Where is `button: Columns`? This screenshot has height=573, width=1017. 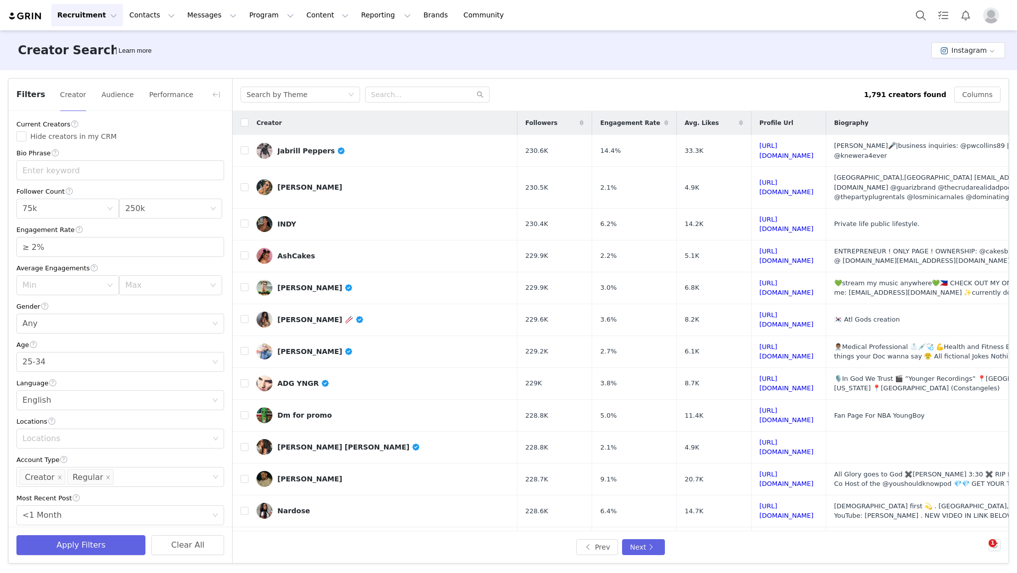
button: Columns is located at coordinates (977, 95).